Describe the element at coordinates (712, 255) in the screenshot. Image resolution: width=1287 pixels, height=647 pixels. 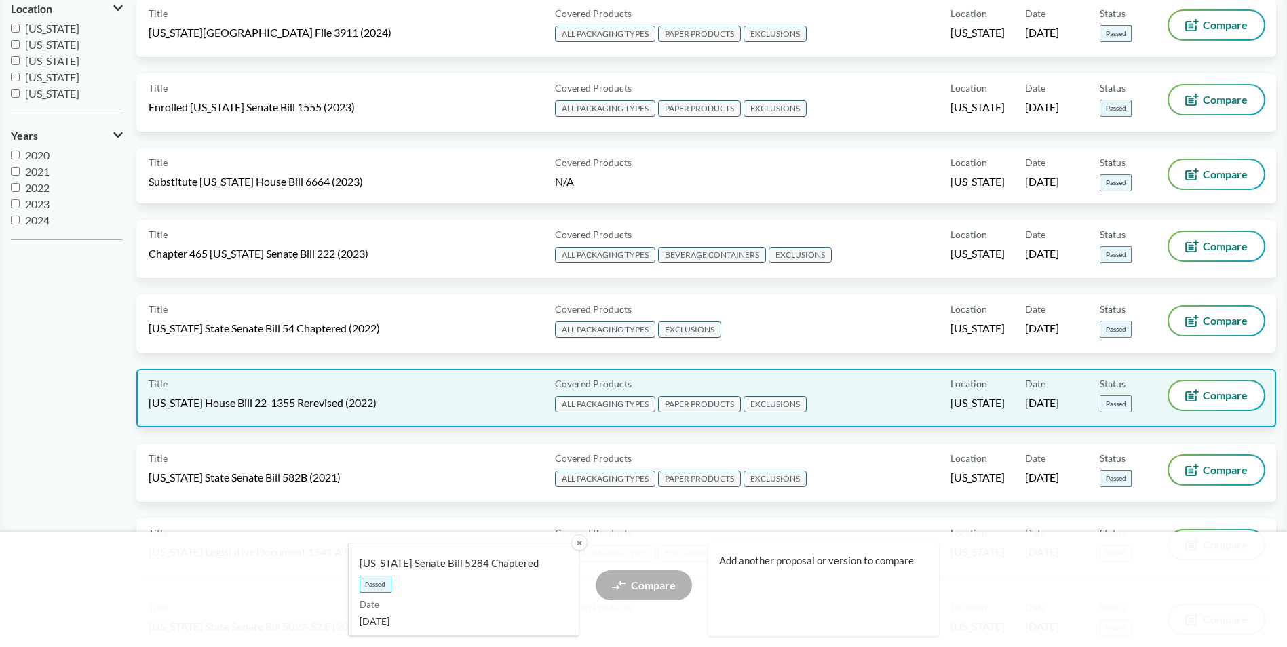
I see `span: BEVERAGE CONTAINERS` at that location.